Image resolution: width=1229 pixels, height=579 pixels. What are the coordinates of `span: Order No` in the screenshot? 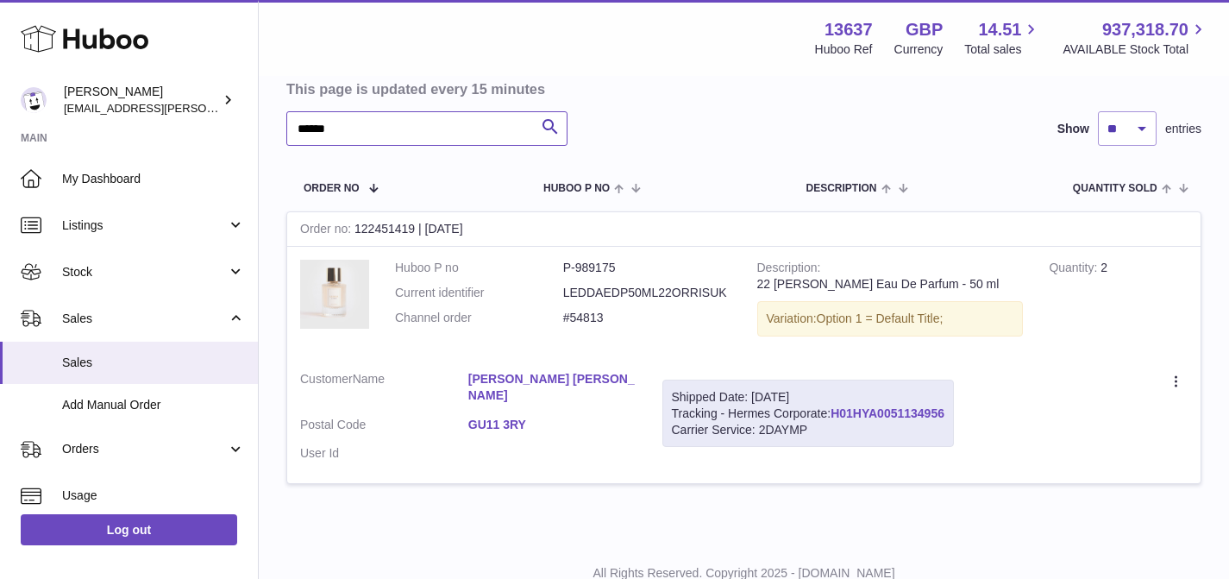 It's located at (331, 188).